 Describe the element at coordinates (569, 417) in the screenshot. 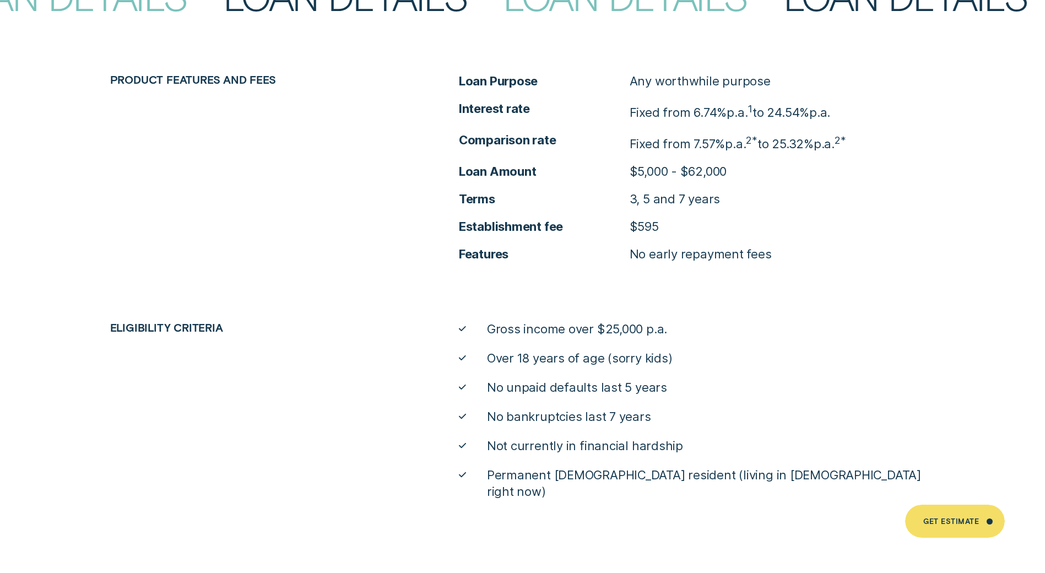

I see `span: No bankruptcies last 7 years` at that location.